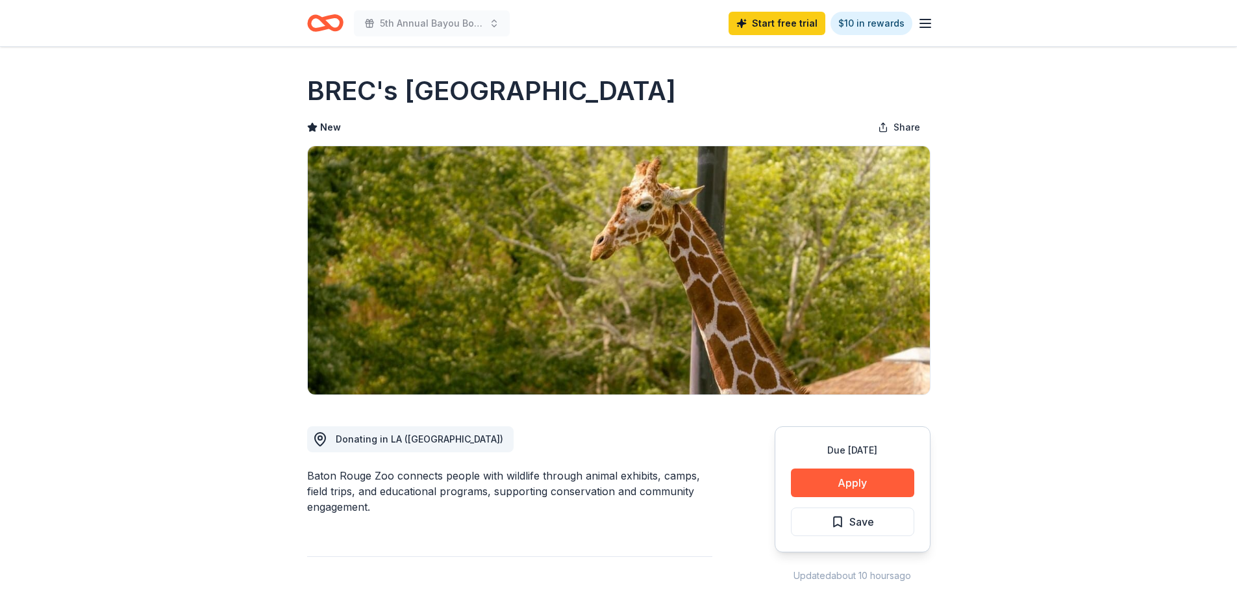 The image size is (1237, 592). I want to click on div: Baton Rouge Zoo connects people with wildlife through animal exhibits, camps, field trips, and ed..., so click(510, 491).